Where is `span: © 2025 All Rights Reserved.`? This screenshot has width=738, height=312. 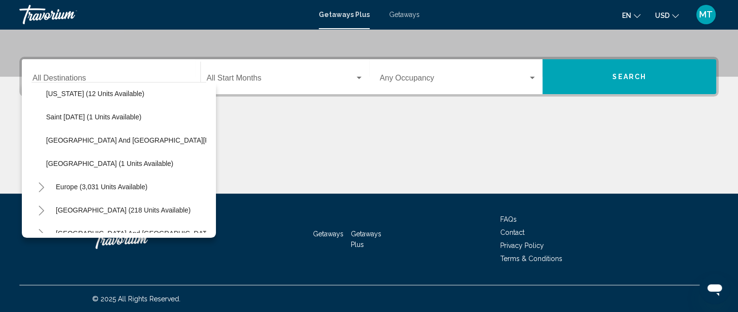 span: © 2025 All Rights Reserved. is located at coordinates (136, 299).